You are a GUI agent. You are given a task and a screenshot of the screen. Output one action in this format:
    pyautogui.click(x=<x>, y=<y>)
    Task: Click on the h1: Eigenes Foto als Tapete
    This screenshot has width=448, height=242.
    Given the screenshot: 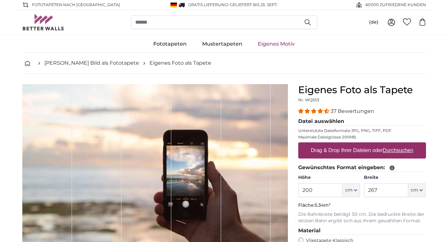 What is the action you would take?
    pyautogui.click(x=362, y=90)
    